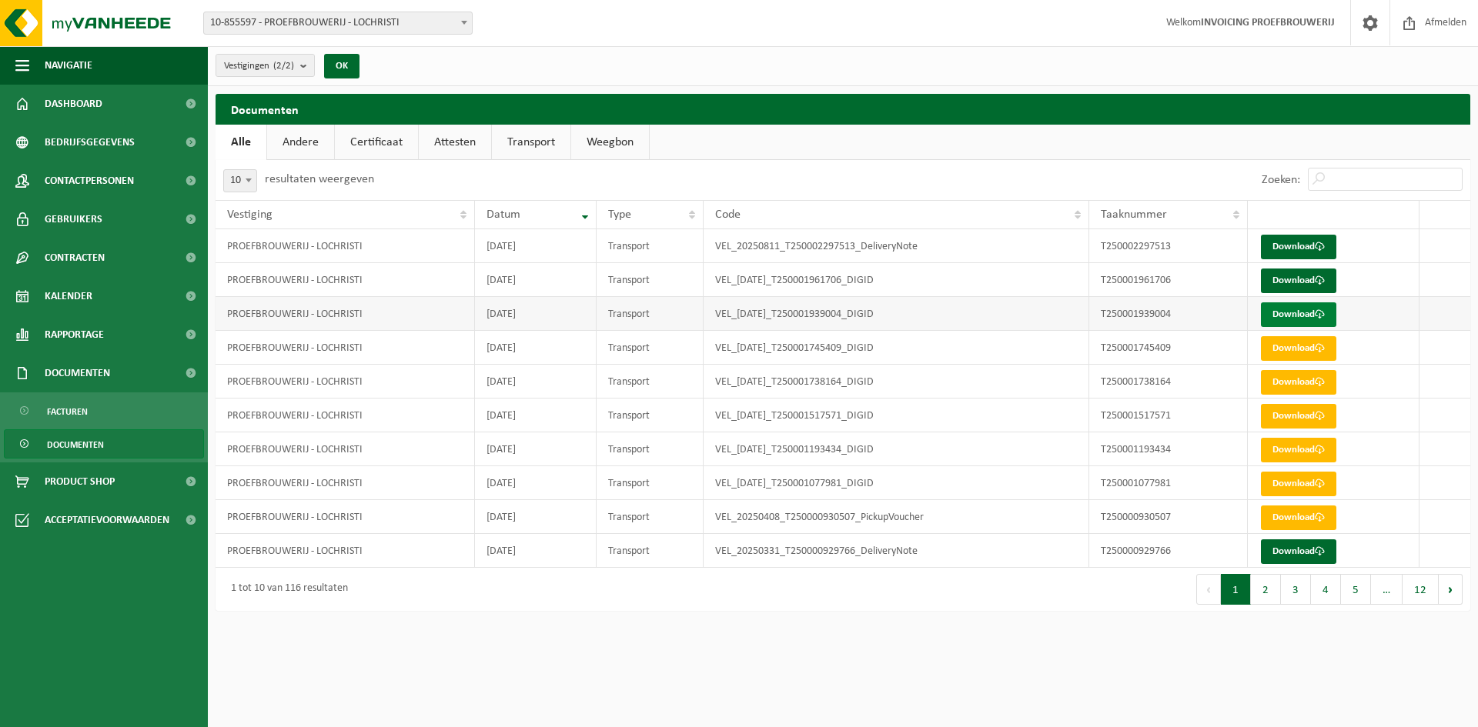  Describe the element at coordinates (1168, 314) in the screenshot. I see `td: T250001939004` at that location.